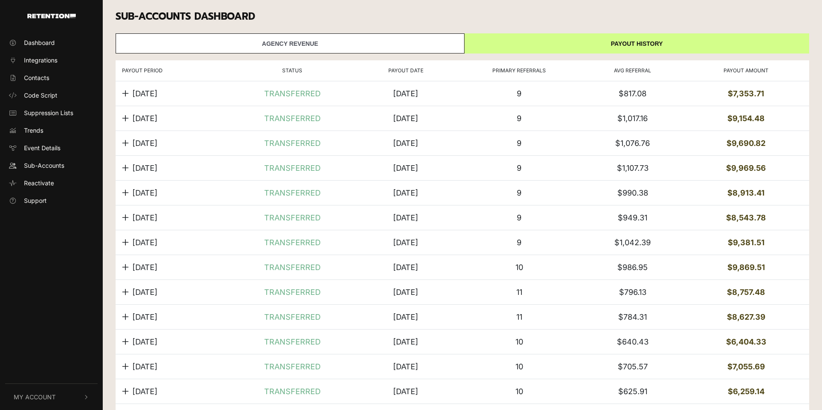 The height and width of the screenshot is (410, 822). Describe the element at coordinates (51, 113) in the screenshot. I see `a: Suppression Lists` at that location.